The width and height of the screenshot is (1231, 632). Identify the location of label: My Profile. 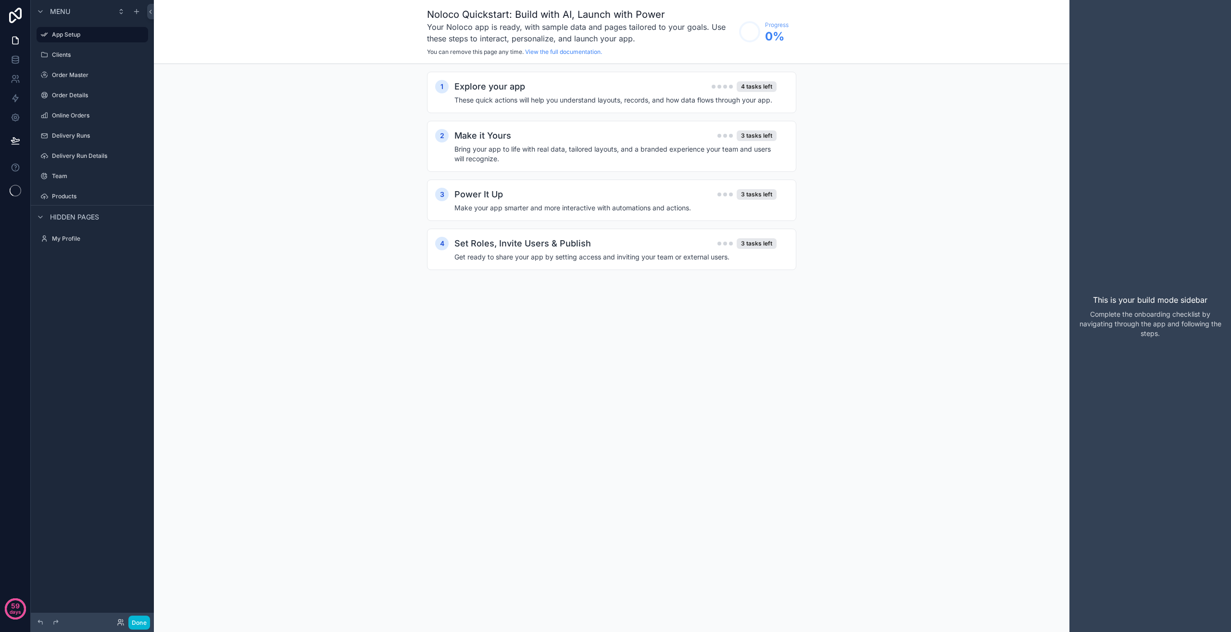
(99, 239).